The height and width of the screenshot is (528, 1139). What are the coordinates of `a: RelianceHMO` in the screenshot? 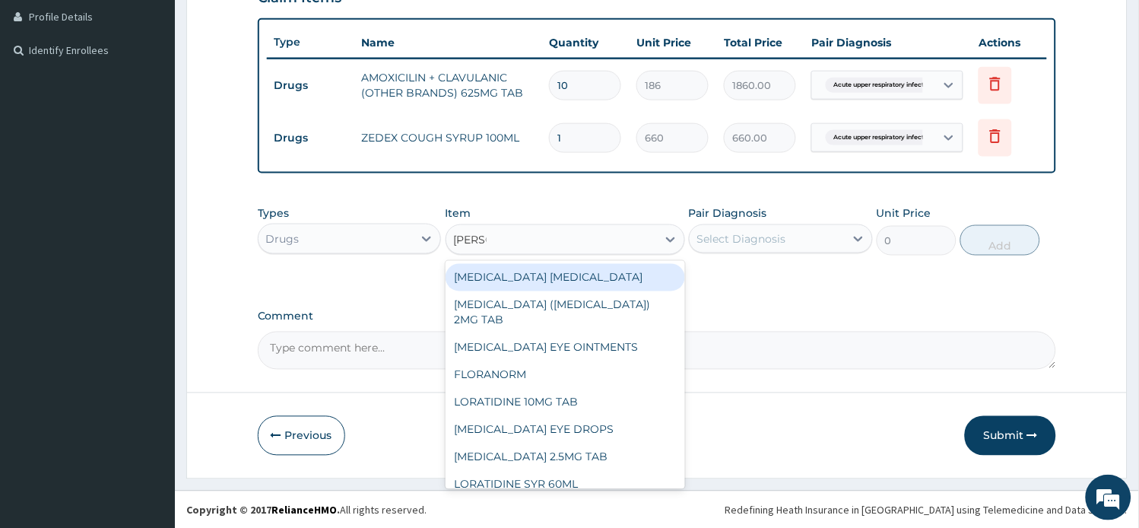 It's located at (304, 510).